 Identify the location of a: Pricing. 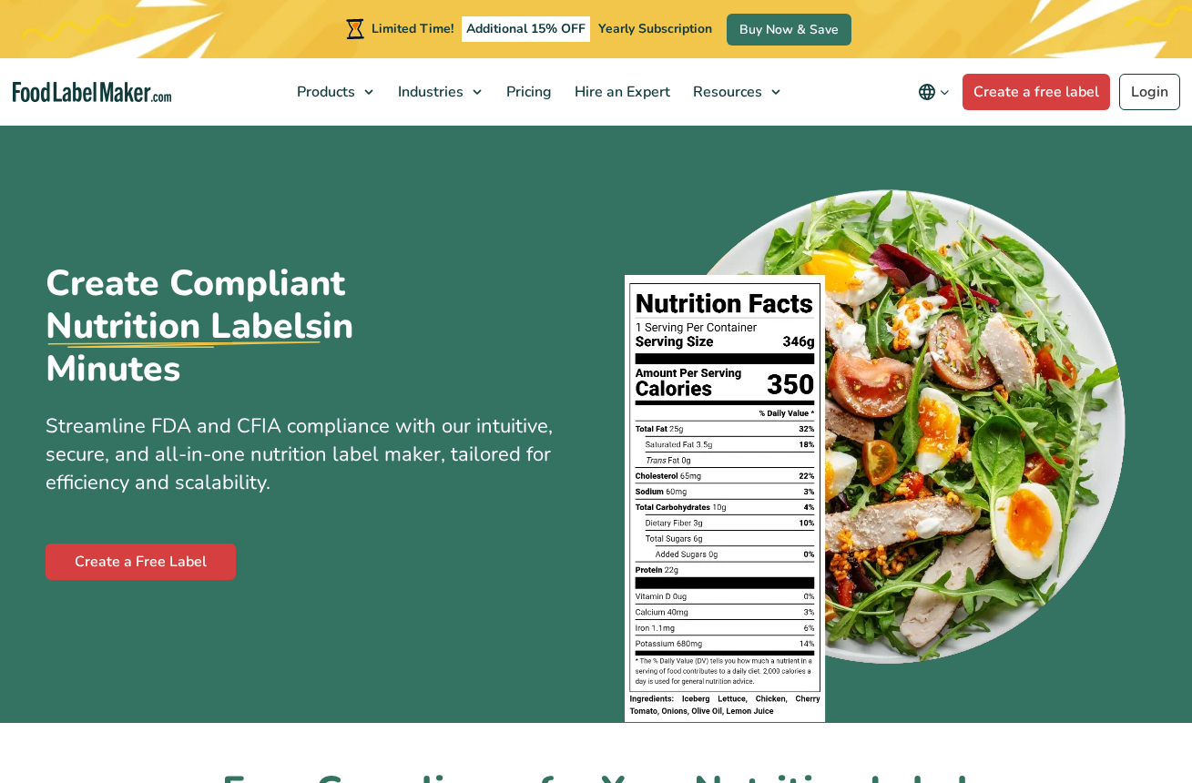
(527, 92).